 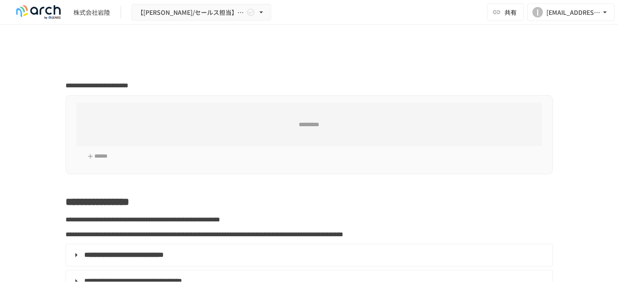 I want to click on div: I, so click(x=538, y=12).